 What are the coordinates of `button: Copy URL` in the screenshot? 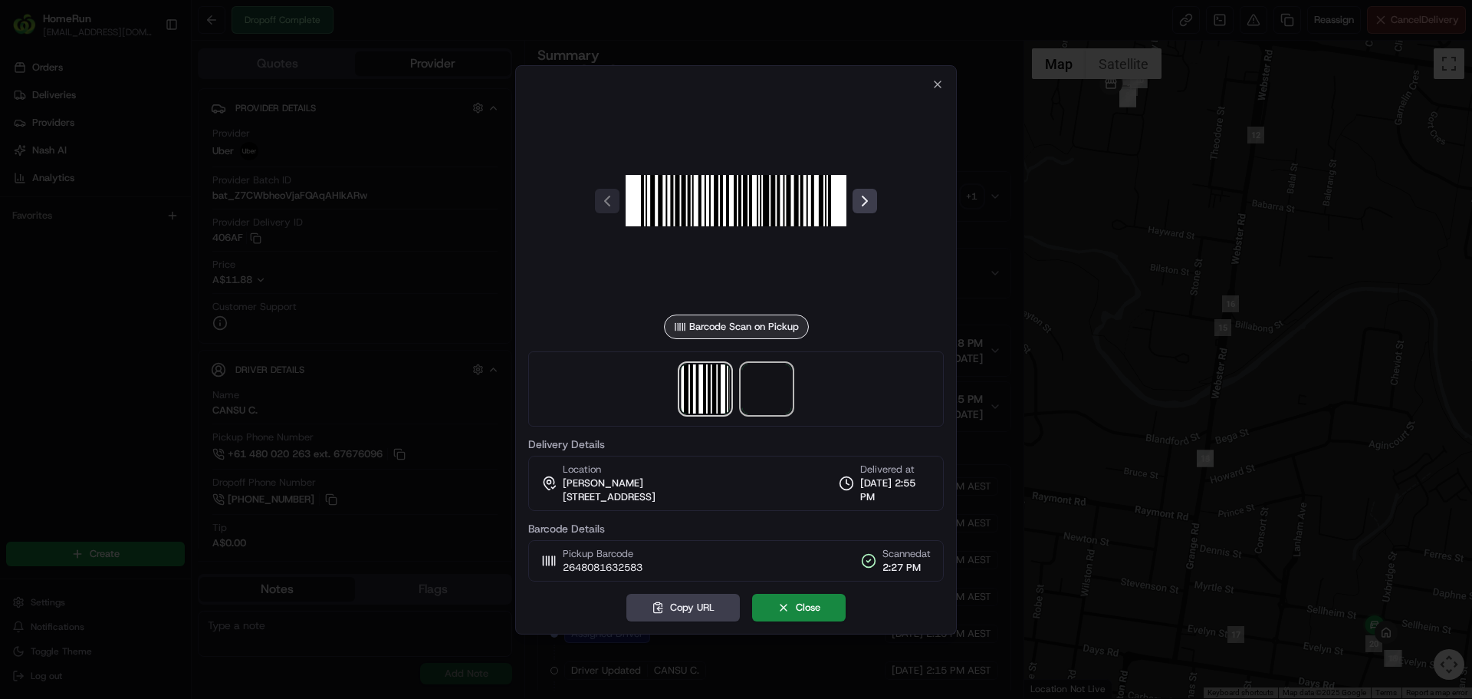 It's located at (683, 607).